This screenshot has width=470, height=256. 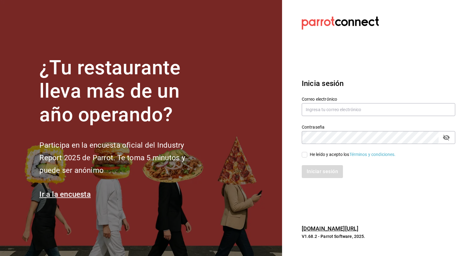 What do you see at coordinates (446, 138) in the screenshot?
I see `button: passwordField` at bounding box center [446, 138].